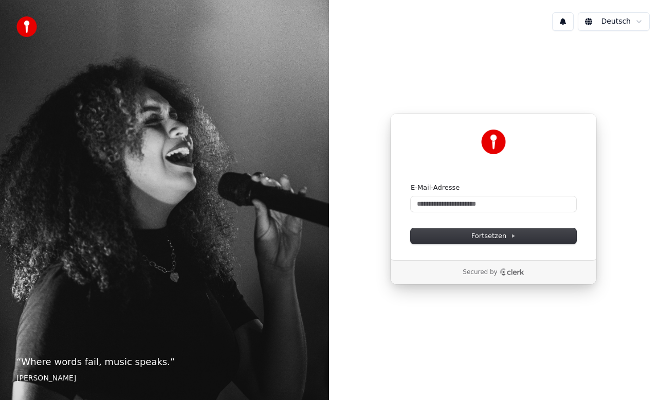 This screenshot has width=658, height=400. Describe the element at coordinates (493, 236) in the screenshot. I see `button: Fortsetzen` at that location.